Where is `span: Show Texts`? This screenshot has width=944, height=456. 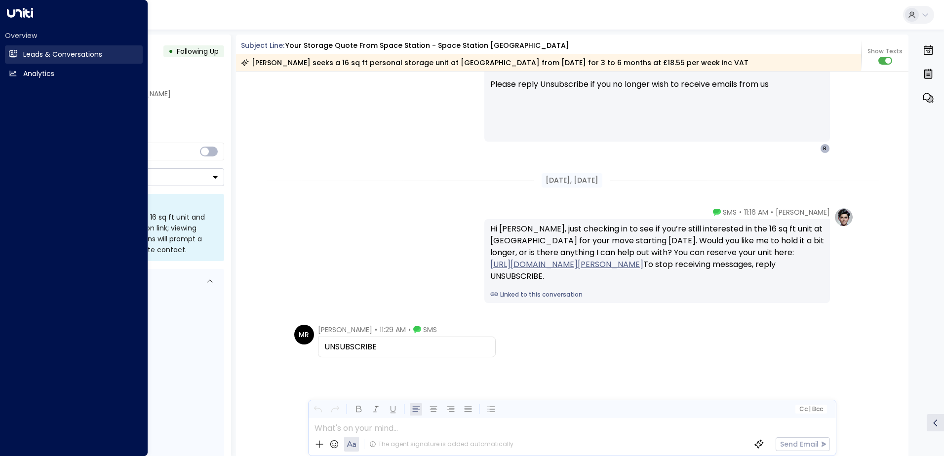
span: Show Texts is located at coordinates (884, 51).